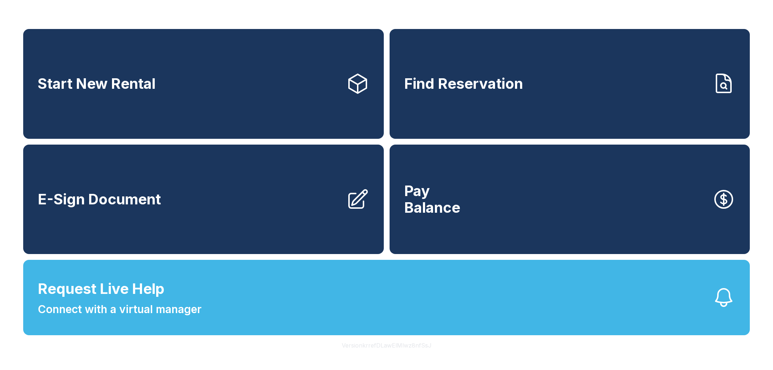  What do you see at coordinates (387, 345) in the screenshot?
I see `button: VersionkrrefDLawElMlwz8nfSsJ` at bounding box center [387, 345].